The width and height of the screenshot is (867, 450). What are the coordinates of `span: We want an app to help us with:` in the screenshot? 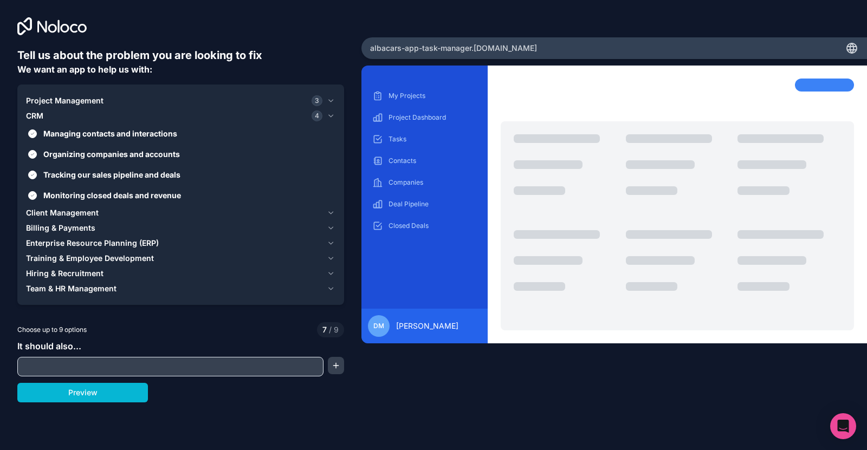 It's located at (85, 69).